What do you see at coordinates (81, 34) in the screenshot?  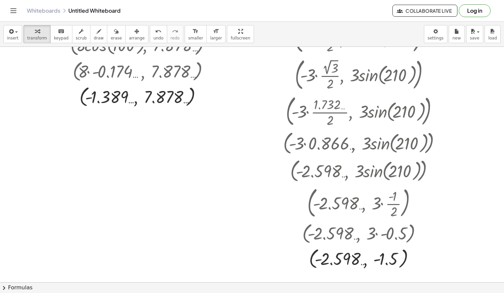 I see `button: scrub` at bounding box center [81, 34].